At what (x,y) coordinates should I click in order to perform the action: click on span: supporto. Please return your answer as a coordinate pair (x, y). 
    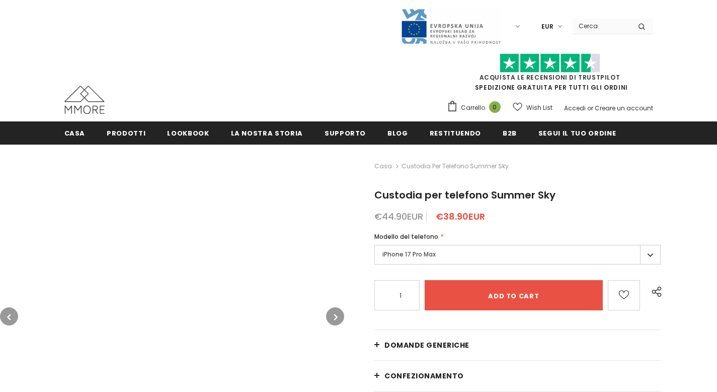
    Looking at the image, I should click on (345, 133).